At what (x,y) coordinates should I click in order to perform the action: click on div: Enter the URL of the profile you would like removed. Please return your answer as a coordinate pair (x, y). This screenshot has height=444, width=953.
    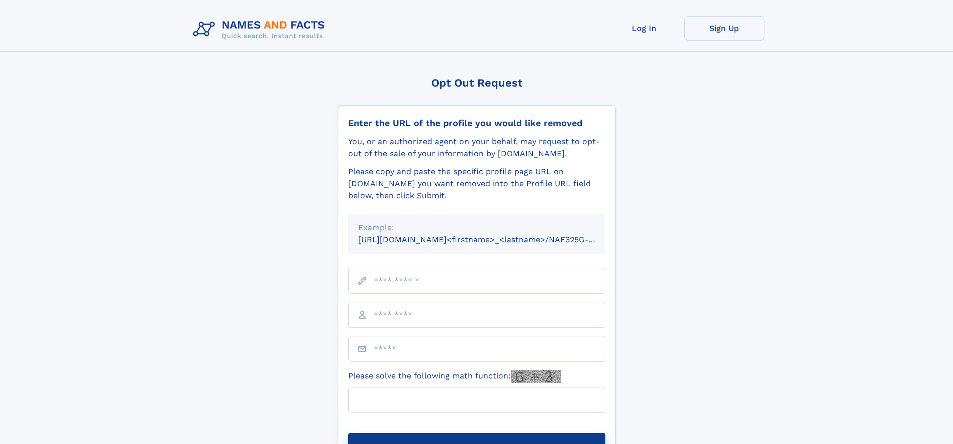
    Looking at the image, I should click on (477, 123).